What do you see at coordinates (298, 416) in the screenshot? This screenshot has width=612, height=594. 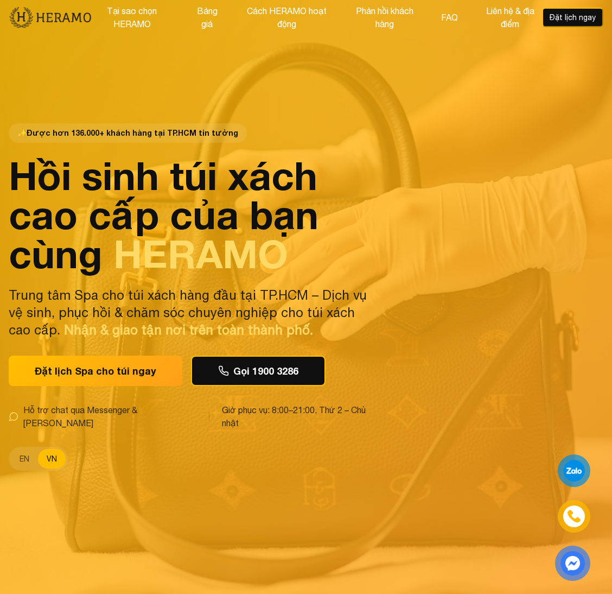 I see `span: Giờ phục vụ: 8:00–21:00, Thứ 2 – Chủ nhật` at bounding box center [298, 416].